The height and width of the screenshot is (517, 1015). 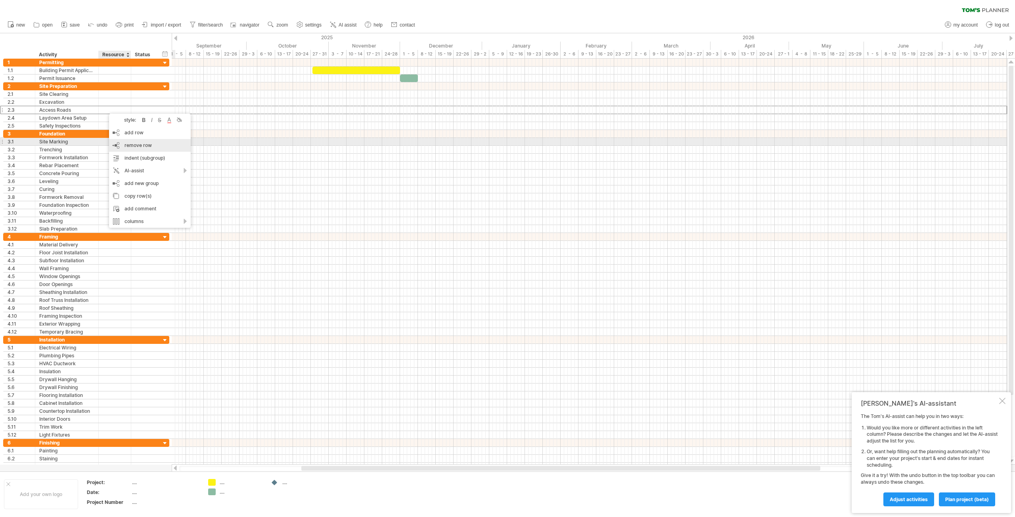 I want to click on div: Foundation, so click(x=67, y=134).